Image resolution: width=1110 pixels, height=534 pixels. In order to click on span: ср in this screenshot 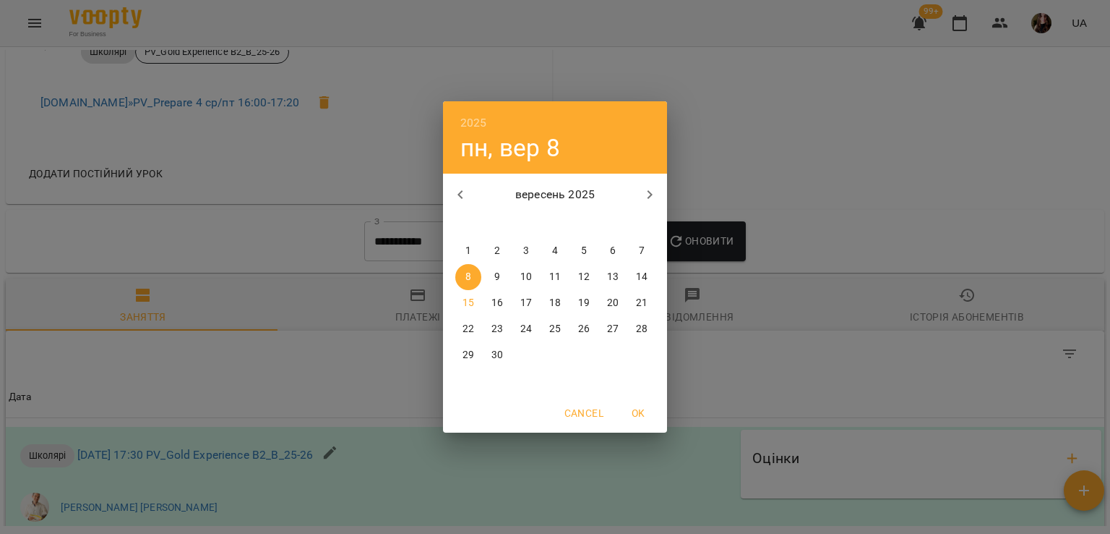, I will do `click(526, 223)`.